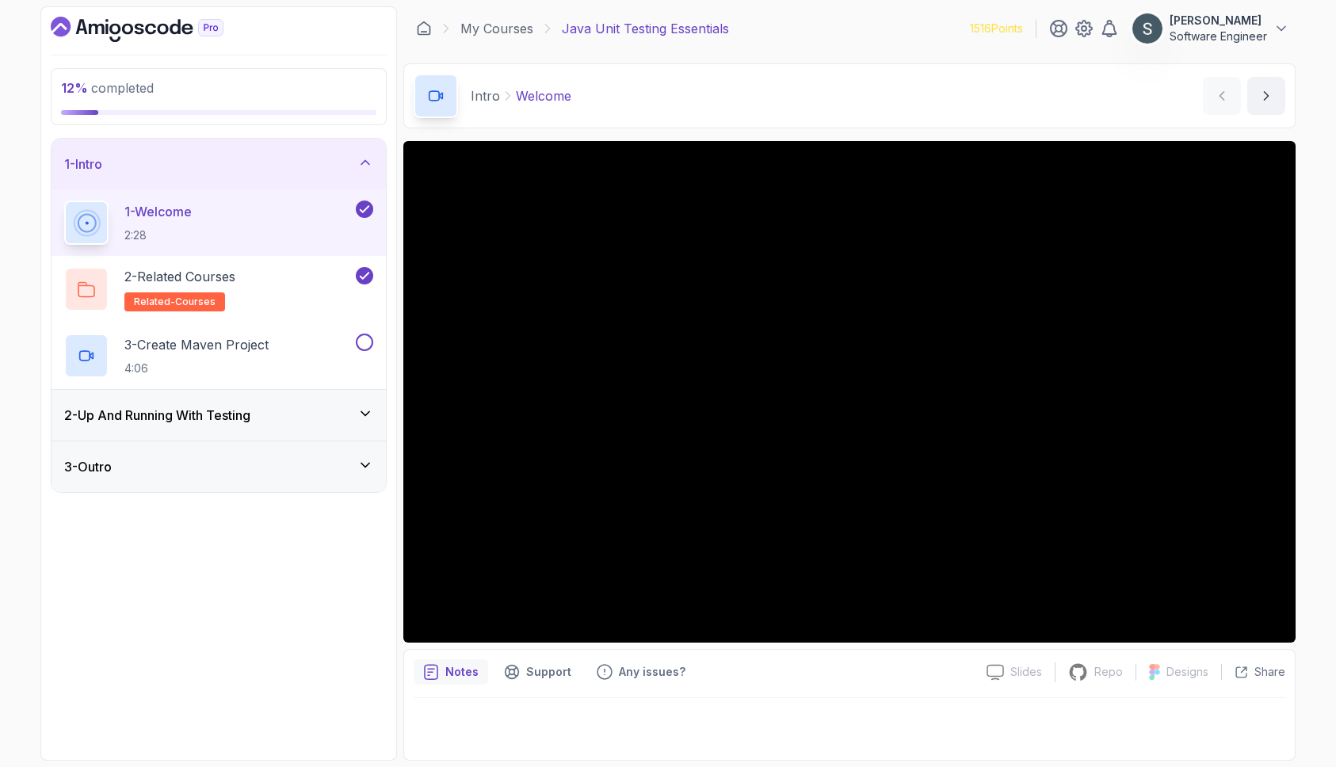 The image size is (1336, 767). Describe the element at coordinates (1187, 672) in the screenshot. I see `p: Designs` at that location.